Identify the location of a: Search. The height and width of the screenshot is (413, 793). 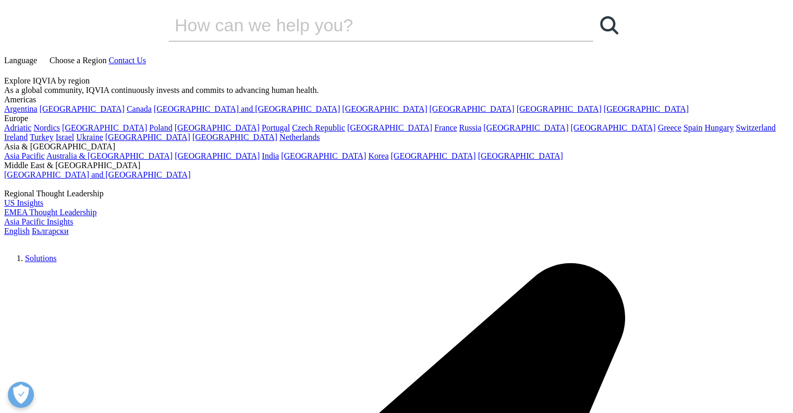
(609, 25).